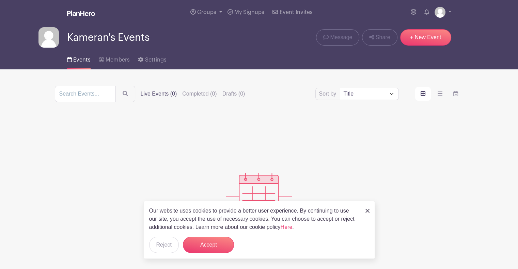 The width and height of the screenshot is (518, 269). I want to click on a: Share, so click(379, 37).